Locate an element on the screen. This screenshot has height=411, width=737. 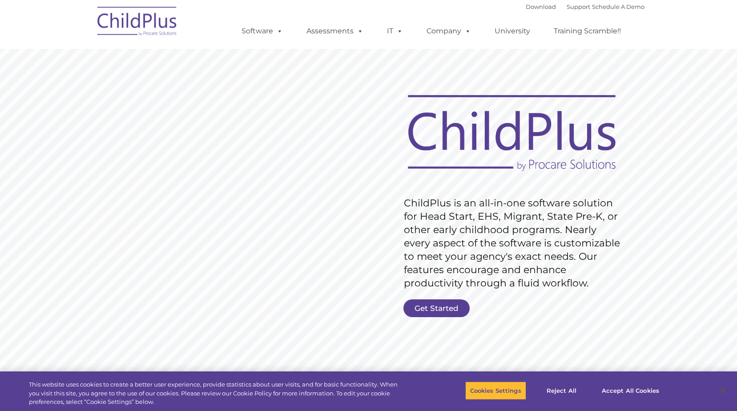
button: Cookies Settings is located at coordinates (496, 391).